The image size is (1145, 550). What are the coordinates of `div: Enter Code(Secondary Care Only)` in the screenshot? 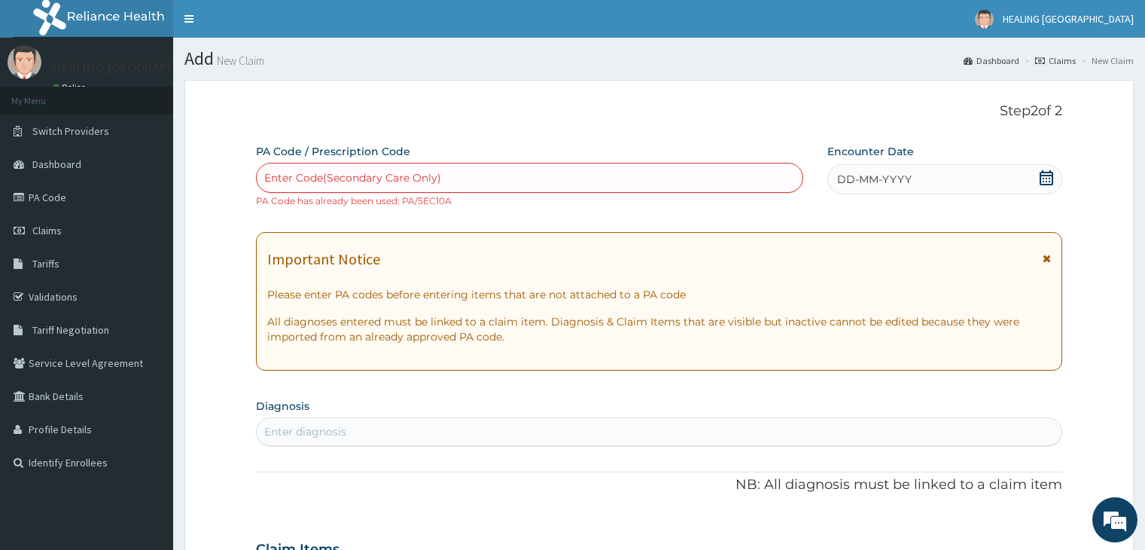 It's located at (352, 178).